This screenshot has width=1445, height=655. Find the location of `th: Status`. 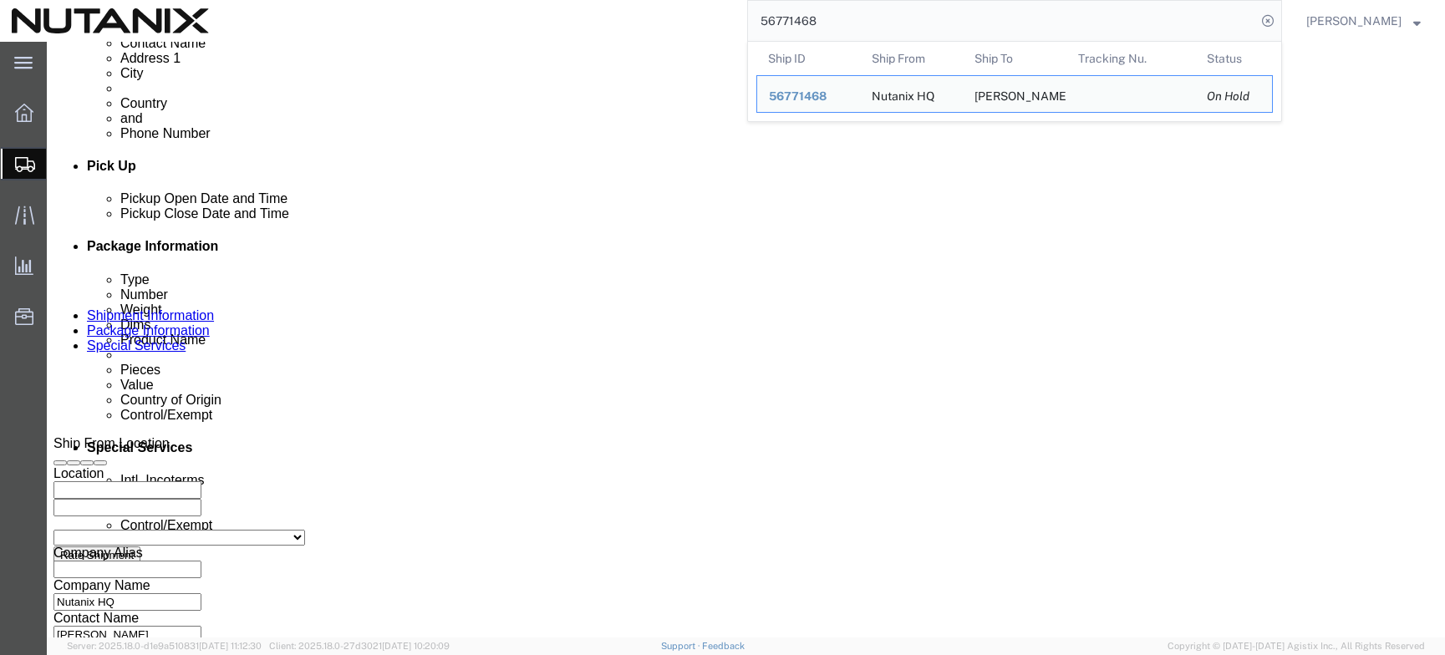

th: Status is located at coordinates (1233, 58).